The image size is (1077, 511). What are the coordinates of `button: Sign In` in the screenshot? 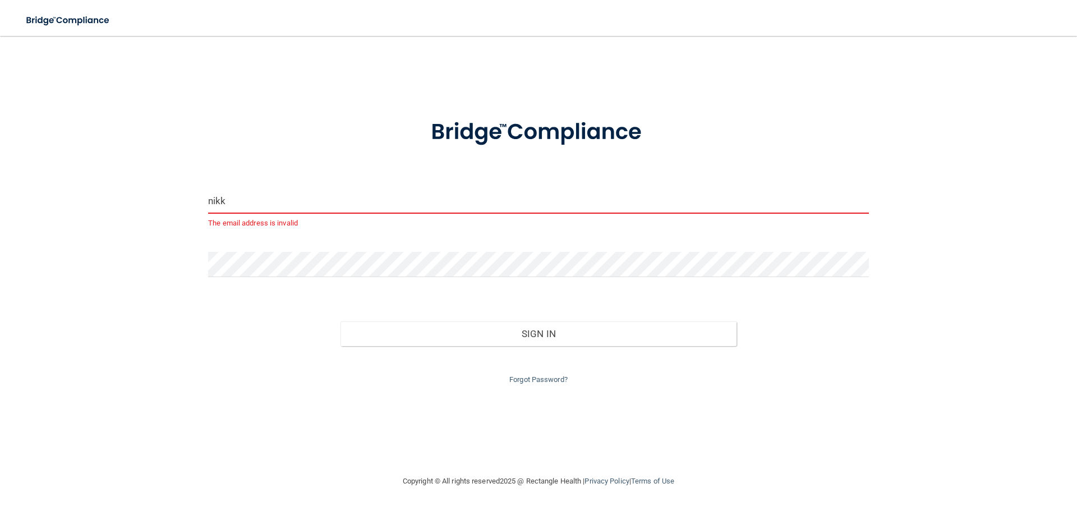 It's located at (539, 334).